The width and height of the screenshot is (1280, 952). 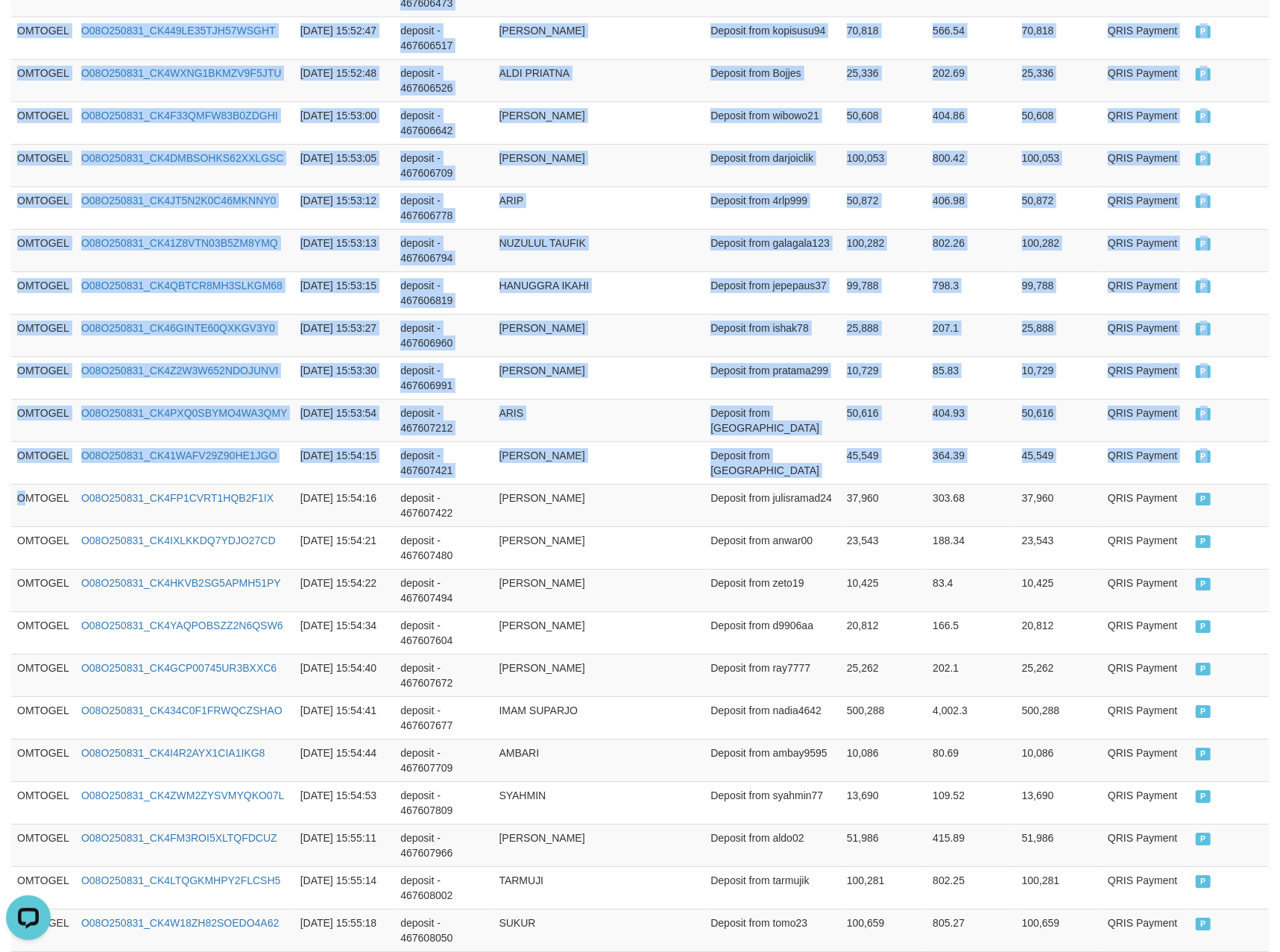 I want to click on td: deposit - 467606960, so click(x=444, y=335).